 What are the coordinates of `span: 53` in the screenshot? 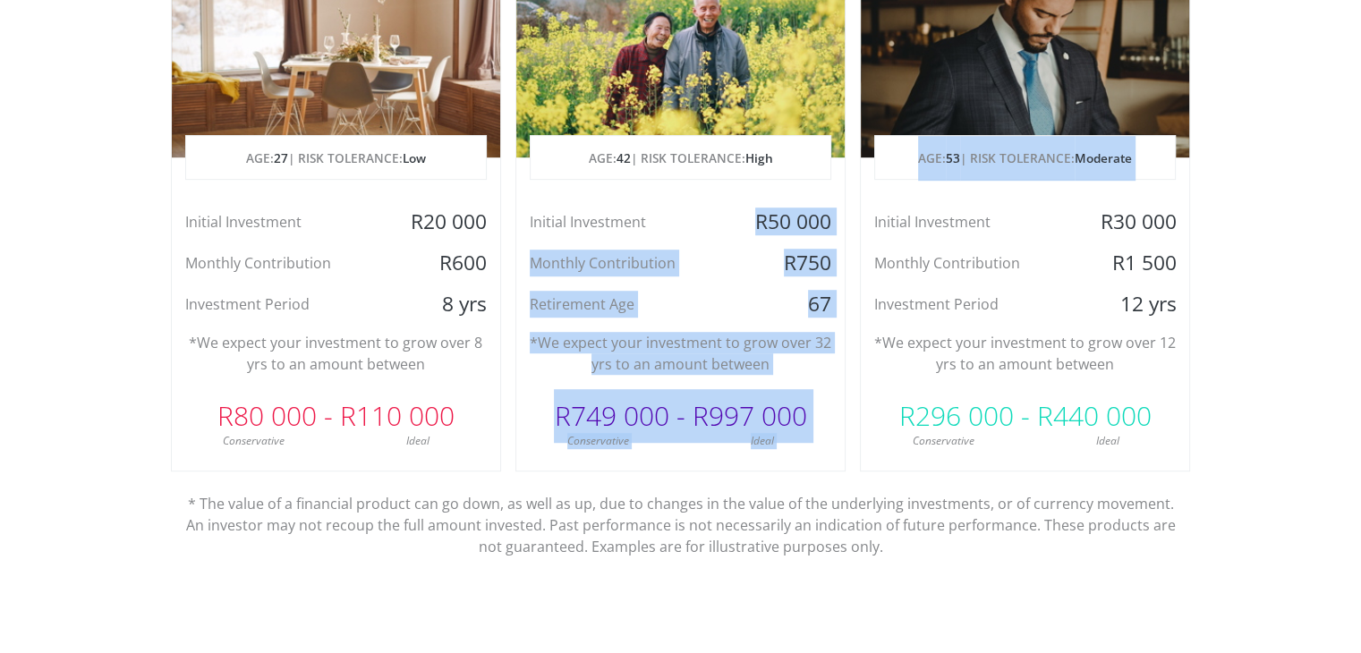 It's located at (953, 158).